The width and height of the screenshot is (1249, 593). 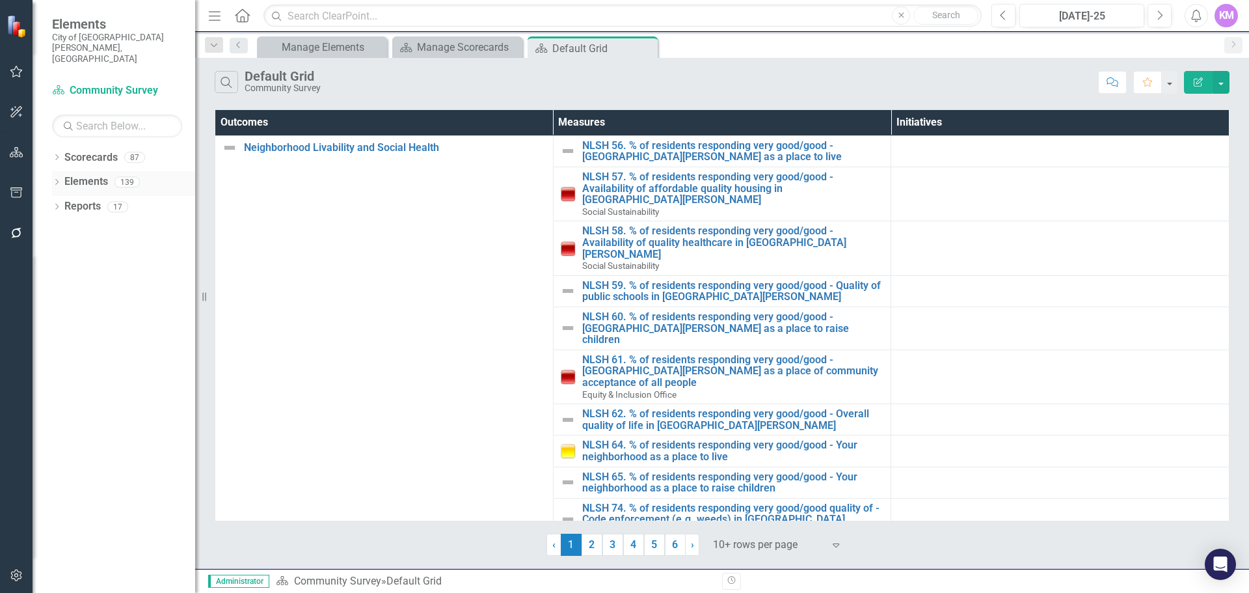 What do you see at coordinates (91, 157) in the screenshot?
I see `a: Scorecards` at bounding box center [91, 157].